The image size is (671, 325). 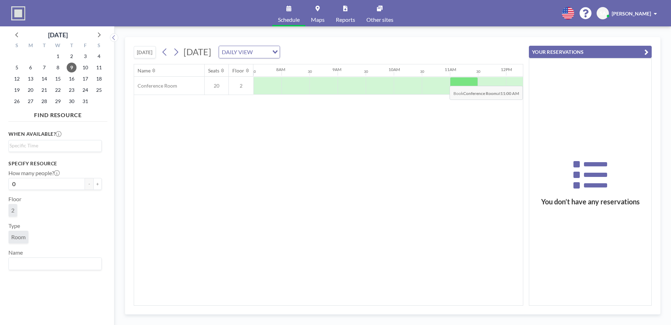 I want to click on div: 12PM, so click(x=507, y=69).